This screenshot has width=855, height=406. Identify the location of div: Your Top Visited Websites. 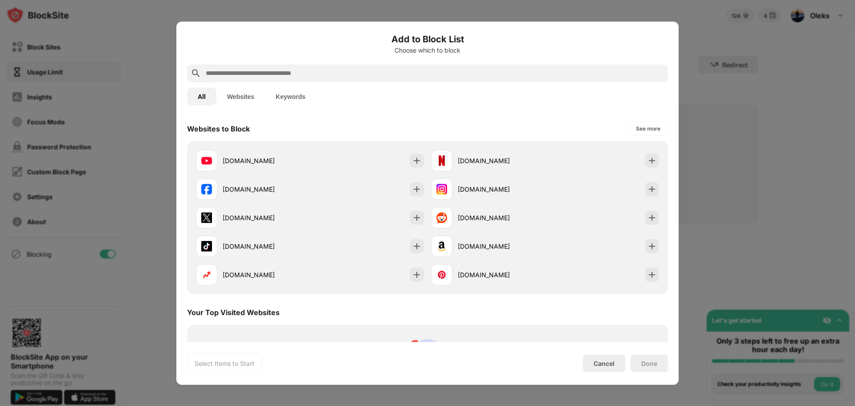
(233, 312).